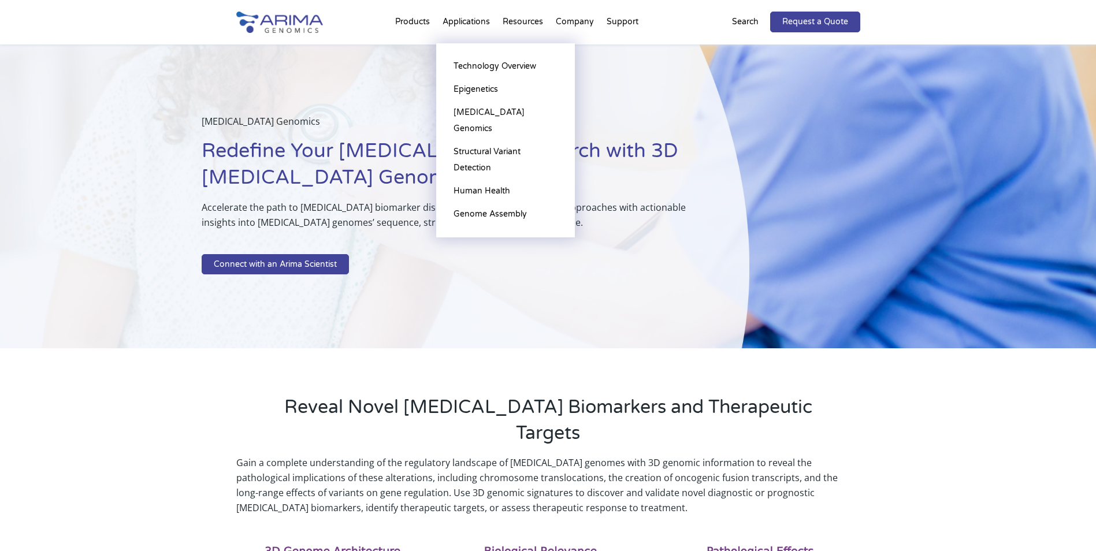 Image resolution: width=1096 pixels, height=551 pixels. What do you see at coordinates (745, 22) in the screenshot?
I see `p: Search` at bounding box center [745, 22].